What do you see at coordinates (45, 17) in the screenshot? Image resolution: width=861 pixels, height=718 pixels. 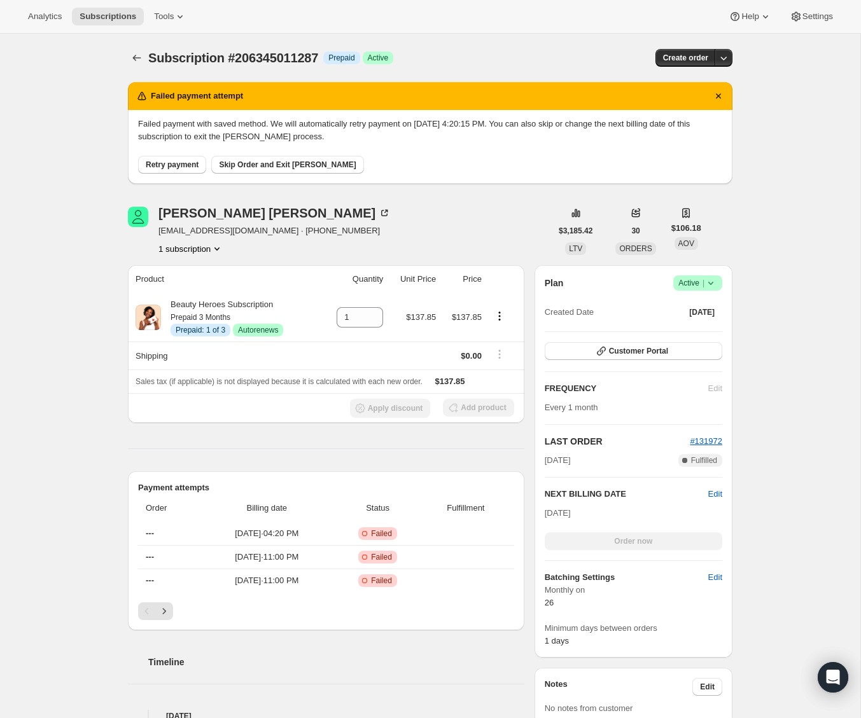 I see `span: Analytics` at bounding box center [45, 17].